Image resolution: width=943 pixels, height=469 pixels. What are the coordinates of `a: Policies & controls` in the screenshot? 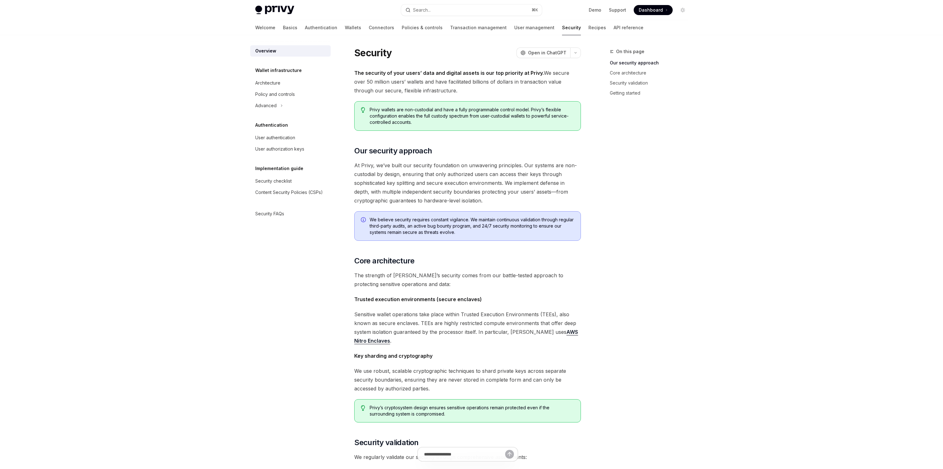 It's located at (422, 28).